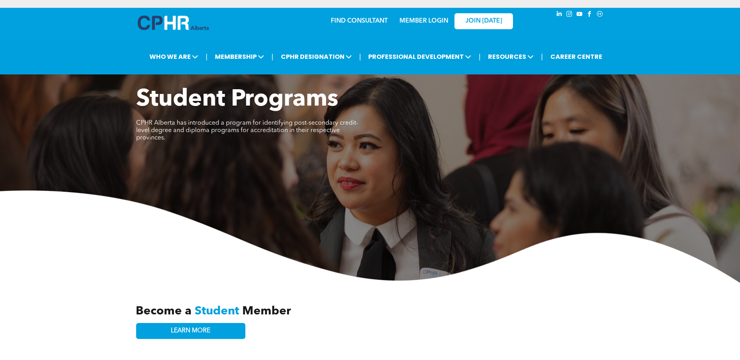 The width and height of the screenshot is (740, 360). What do you see at coordinates (424, 21) in the screenshot?
I see `a: MEMBER LOGIN` at bounding box center [424, 21].